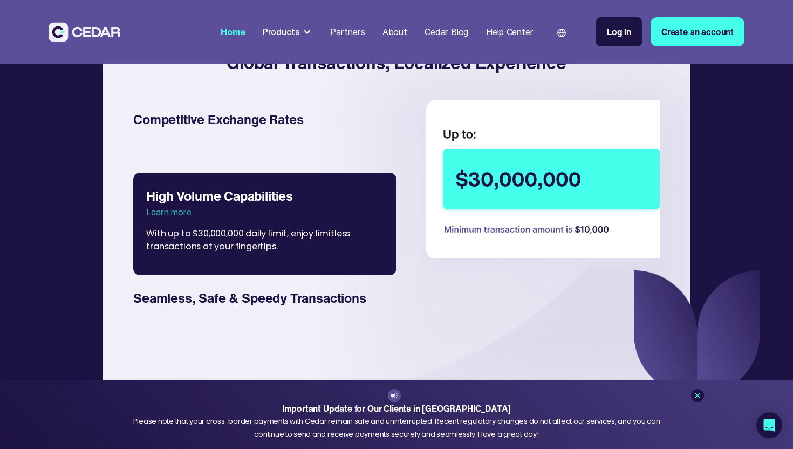 The image size is (793, 449). Describe the element at coordinates (233, 32) in the screenshot. I see `a: Home` at that location.